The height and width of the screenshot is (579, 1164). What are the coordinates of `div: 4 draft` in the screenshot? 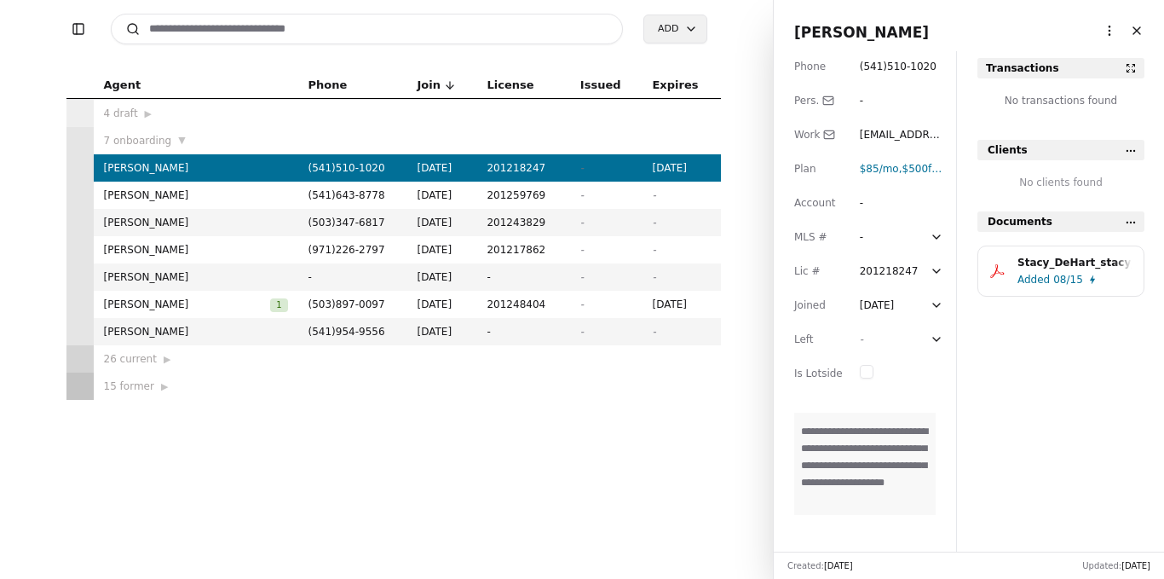 It's located at (196, 113).